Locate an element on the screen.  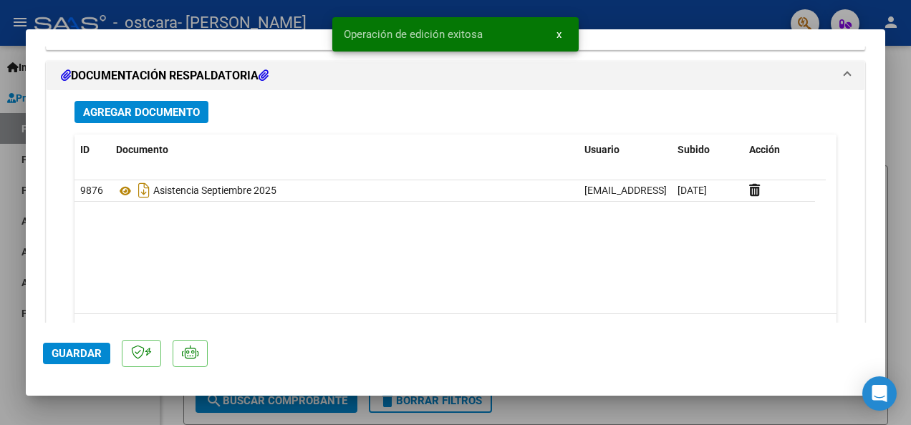
span: ID is located at coordinates (84, 150).